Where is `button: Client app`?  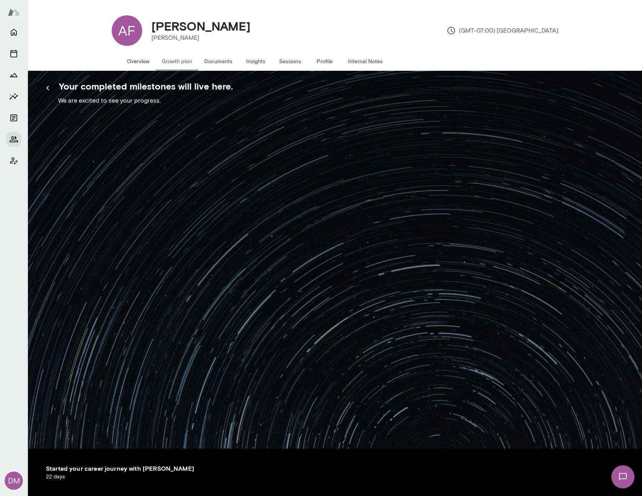 button: Client app is located at coordinates (14, 161).